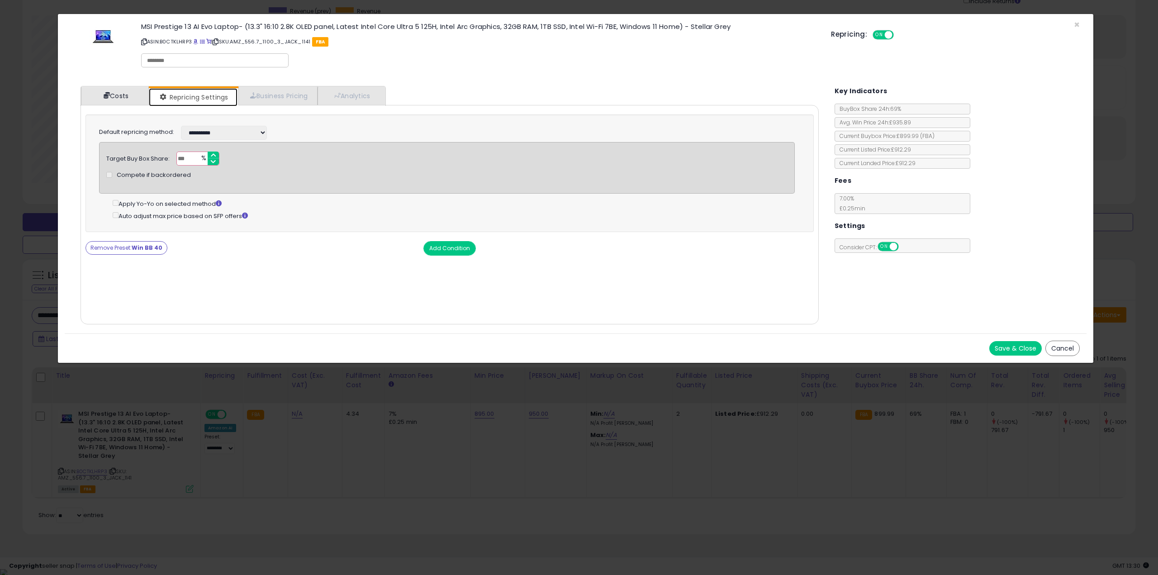 The width and height of the screenshot is (1158, 575). Describe the element at coordinates (1062, 348) in the screenshot. I see `button: Cancel` at that location.